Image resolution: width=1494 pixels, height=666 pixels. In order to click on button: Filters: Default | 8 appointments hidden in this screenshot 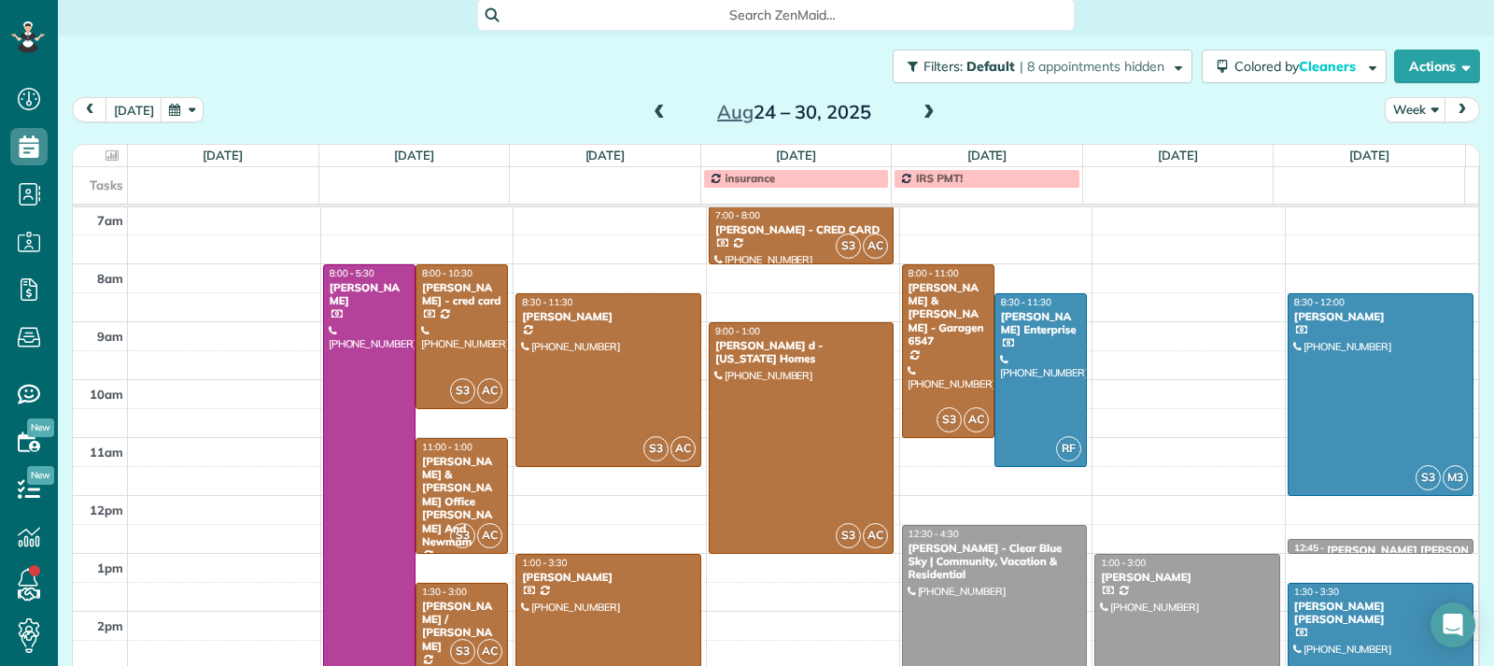, I will do `click(1042, 66)`.